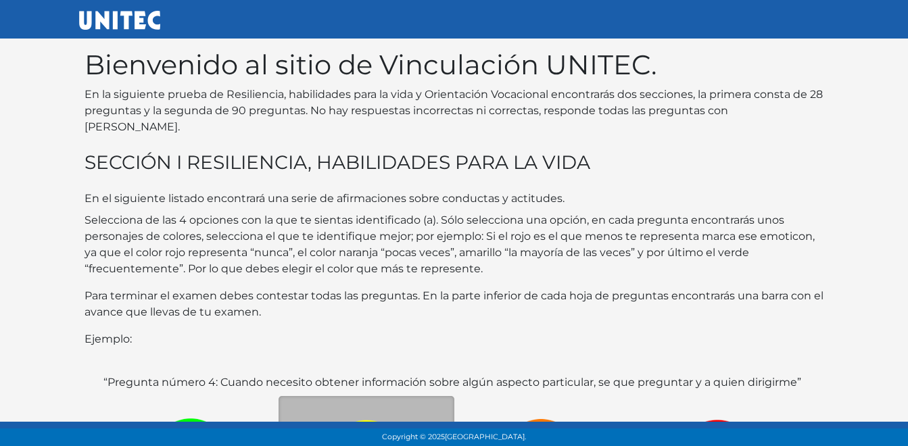 The image size is (908, 446). Describe the element at coordinates (454, 340) in the screenshot. I see `p: Ejemplo:` at that location.